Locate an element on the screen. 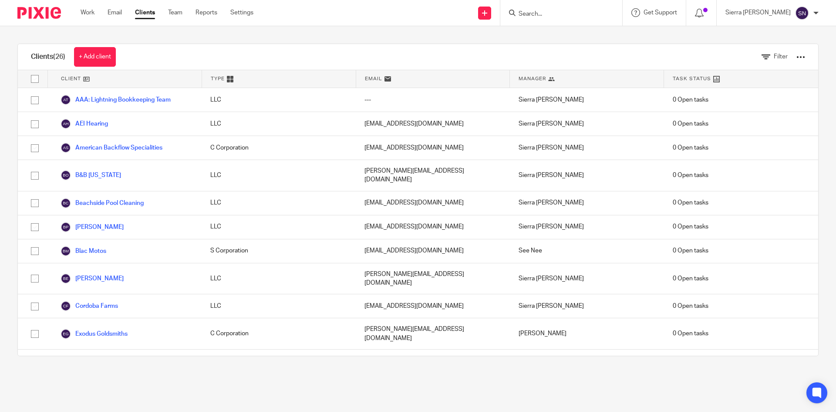  a: Exodus Goldsmiths is located at coordinates (94, 334).